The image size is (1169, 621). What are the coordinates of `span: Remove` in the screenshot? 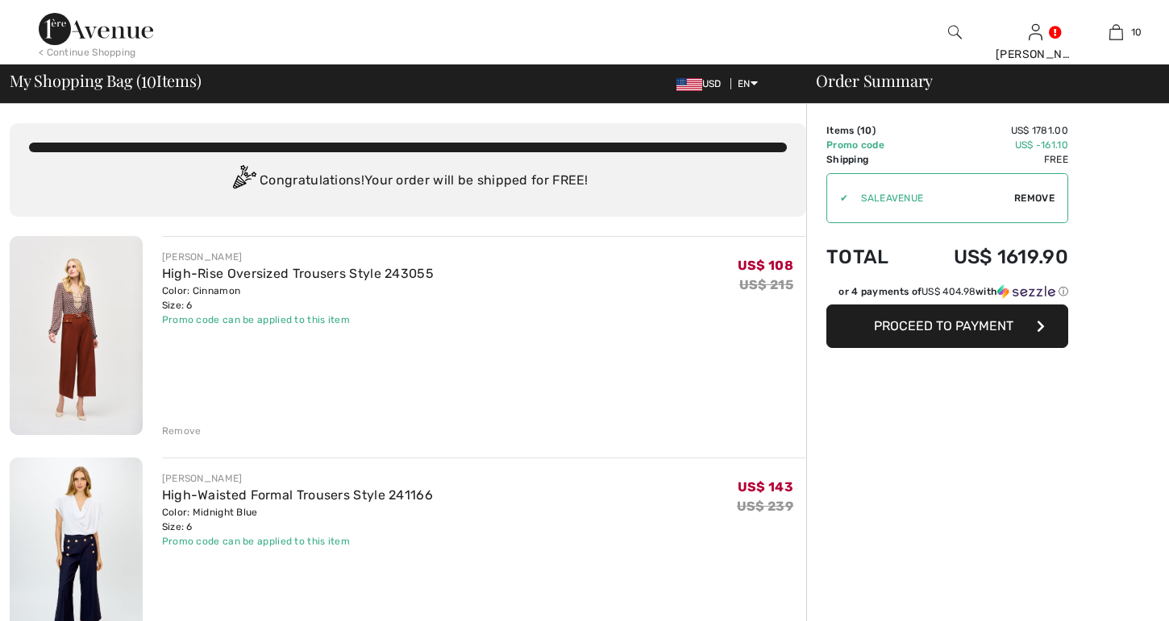 It's located at (1034, 198).